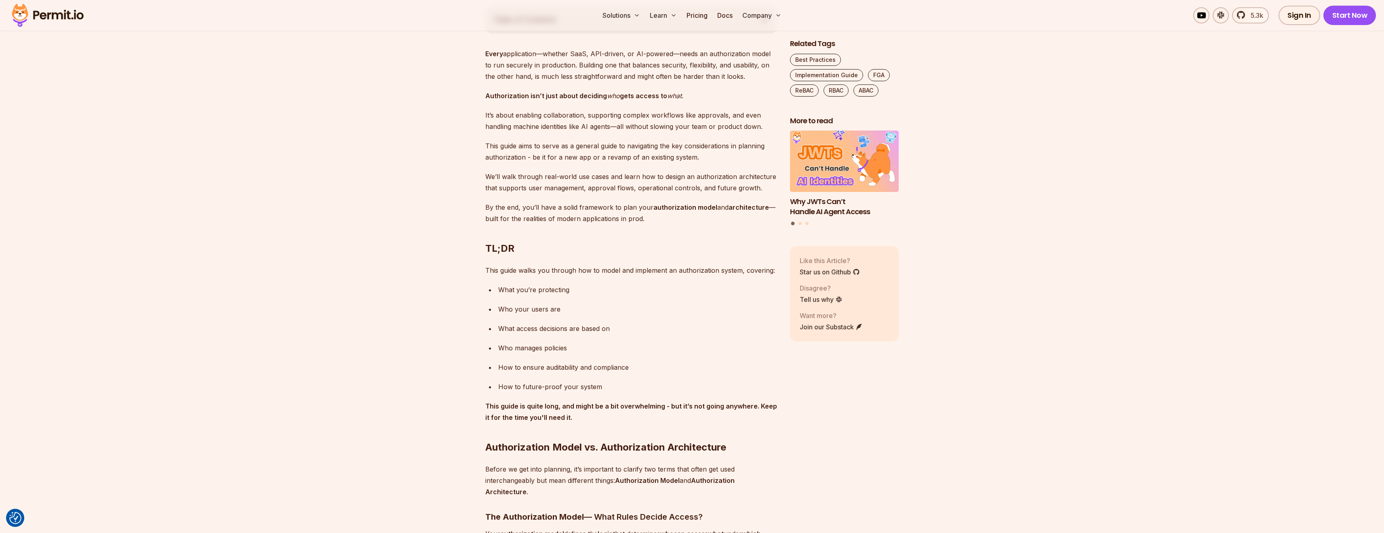 The height and width of the screenshot is (533, 1384). Describe the element at coordinates (762, 15) in the screenshot. I see `button: Company` at that location.